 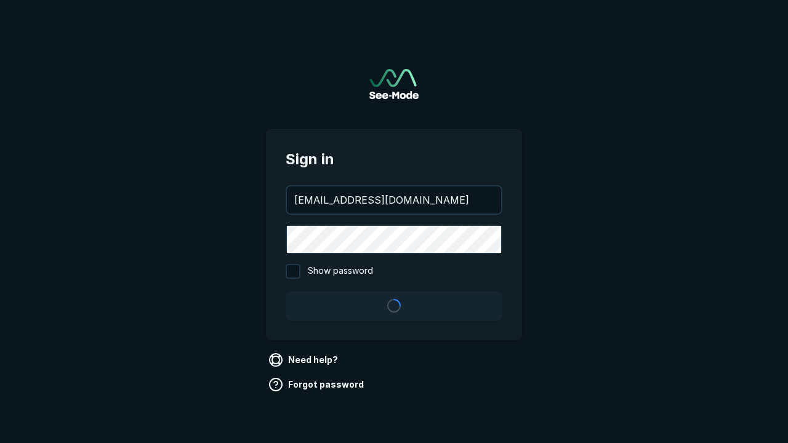 What do you see at coordinates (304, 360) in the screenshot?
I see `a: Need help?` at bounding box center [304, 360].